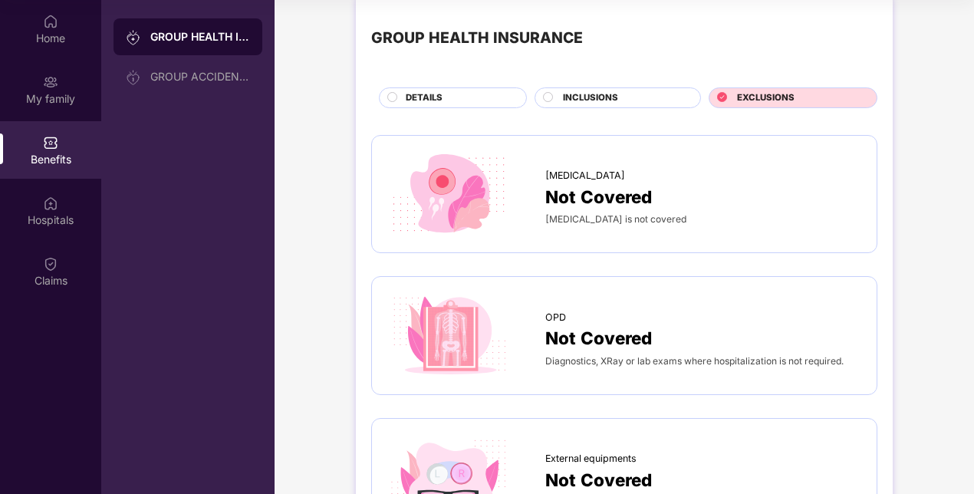 The height and width of the screenshot is (494, 974). What do you see at coordinates (694, 361) in the screenshot?
I see `span: Diagnostics, XRay or lab exams where hospitalization is not required.` at bounding box center [694, 361].